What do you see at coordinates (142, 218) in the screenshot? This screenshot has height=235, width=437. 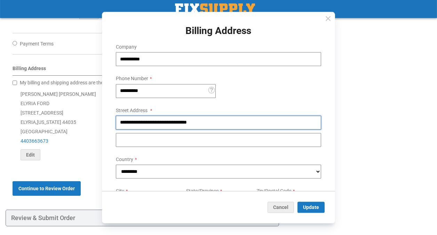 I see `div: Review & Submit Order` at bounding box center [142, 218].